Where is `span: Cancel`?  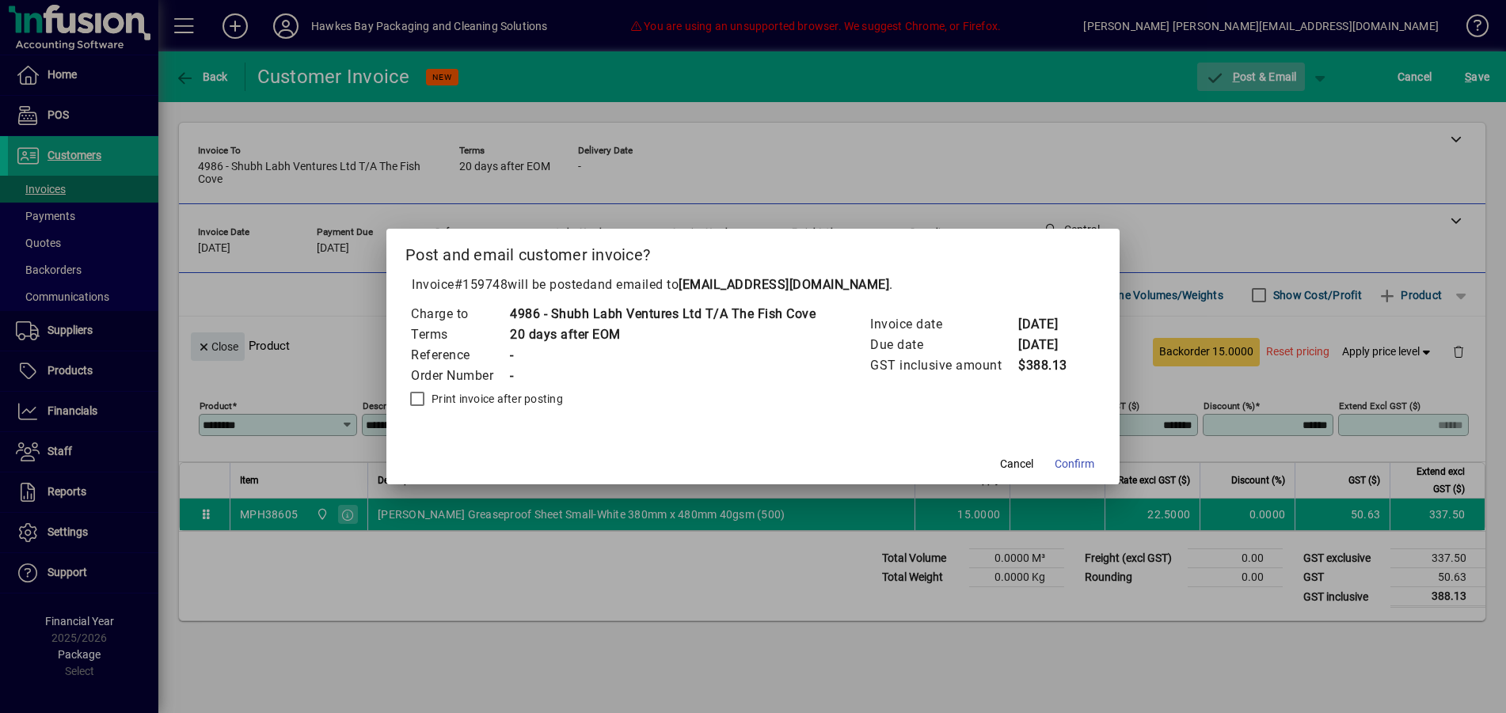 span: Cancel is located at coordinates (1017, 464).